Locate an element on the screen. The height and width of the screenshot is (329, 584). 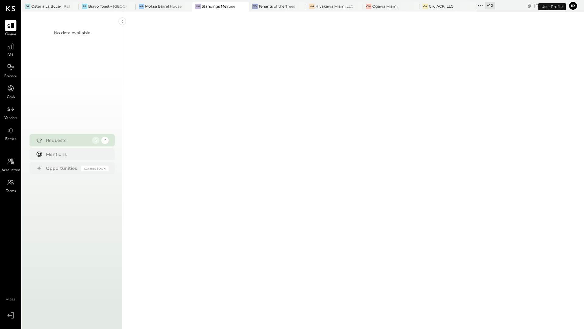
div: Tenants of the Trees is located at coordinates (277, 6).